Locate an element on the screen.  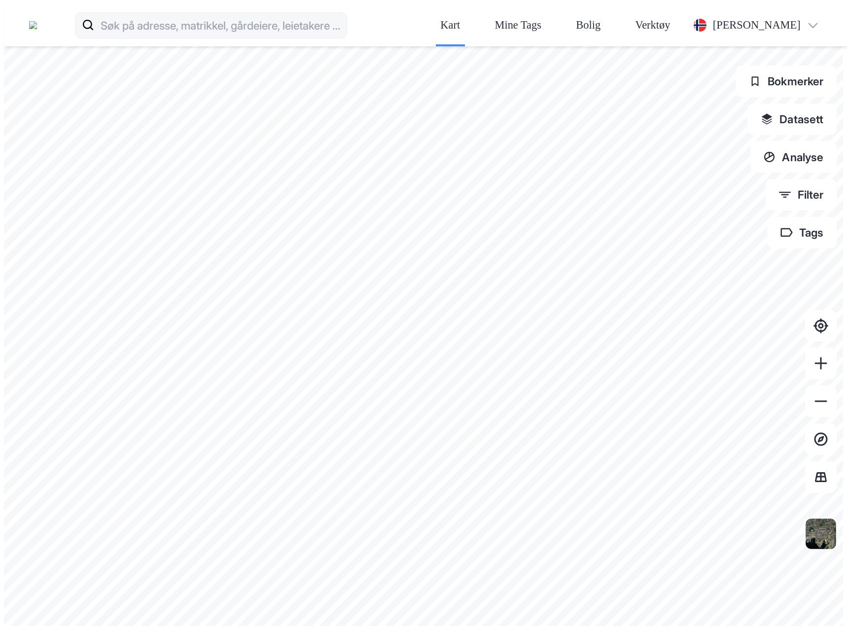
div: Kontrollprogram for chat is located at coordinates (822, 602).